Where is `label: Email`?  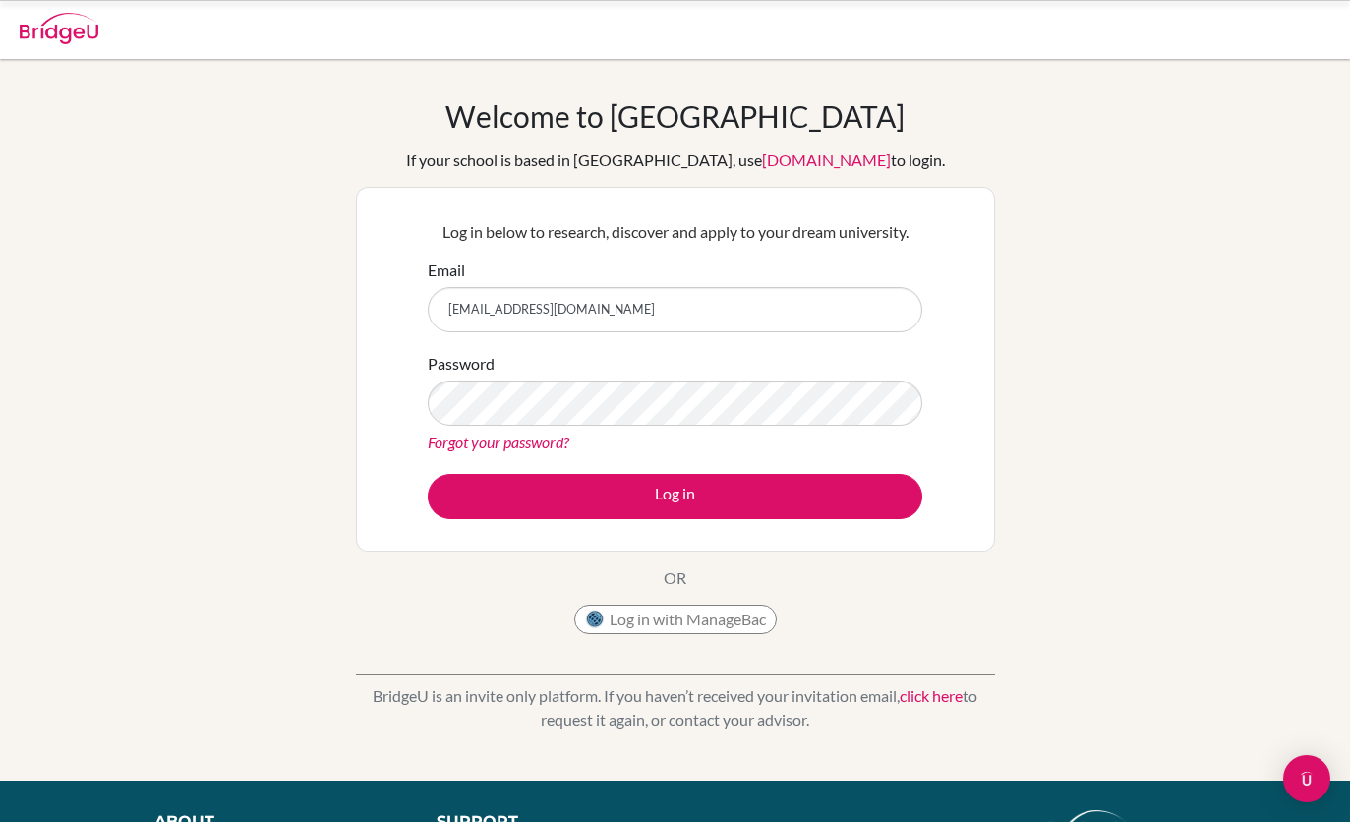
label: Email is located at coordinates (446, 270).